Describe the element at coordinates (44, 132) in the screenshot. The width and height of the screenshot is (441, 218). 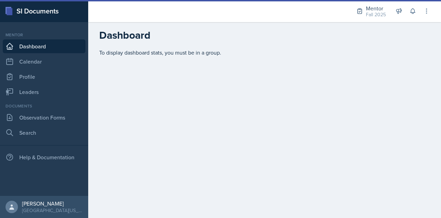
I see `a: Search` at that location.